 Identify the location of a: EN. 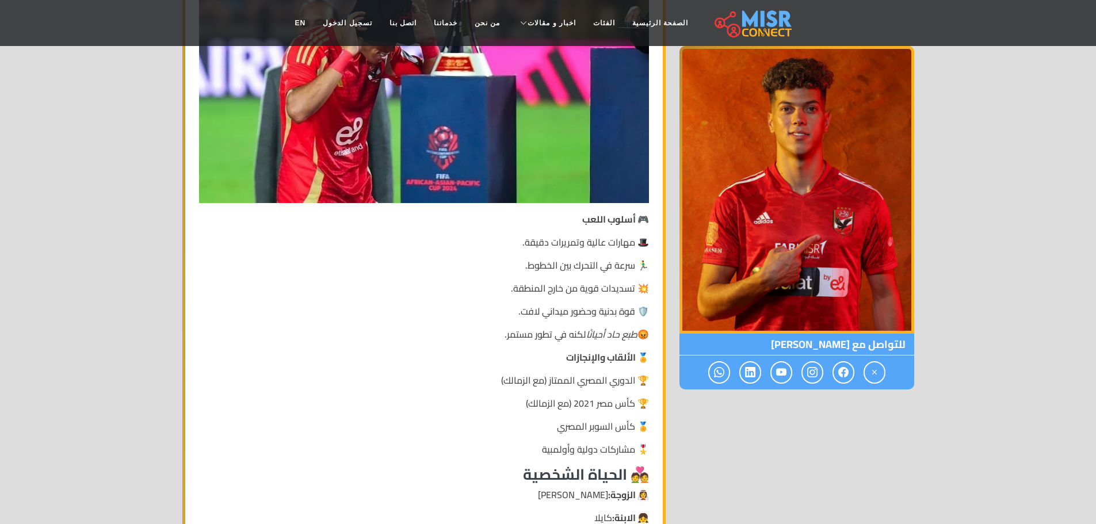
(300, 23).